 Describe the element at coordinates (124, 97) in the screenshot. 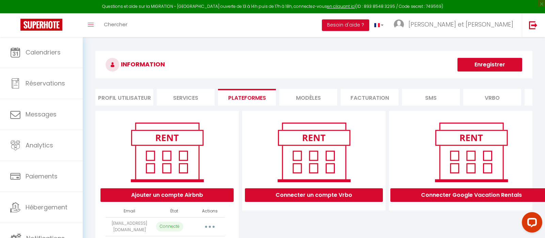

I see `li: Profil Utilisateur` at that location.